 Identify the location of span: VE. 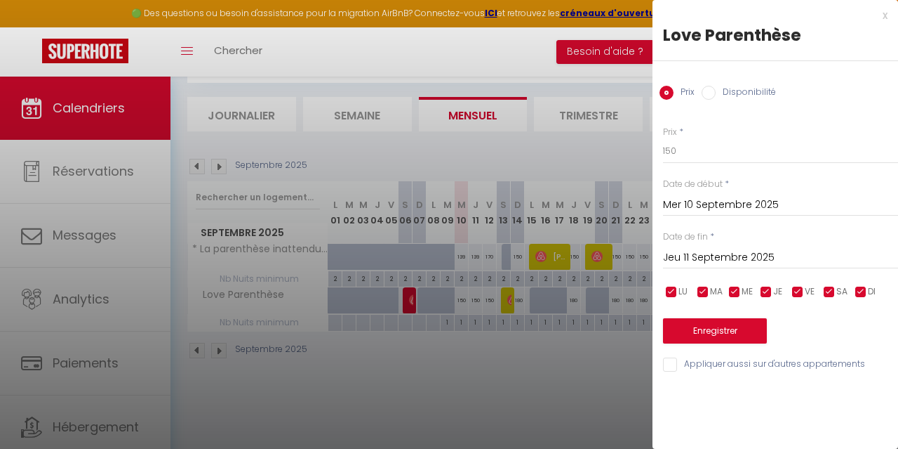
(810, 291).